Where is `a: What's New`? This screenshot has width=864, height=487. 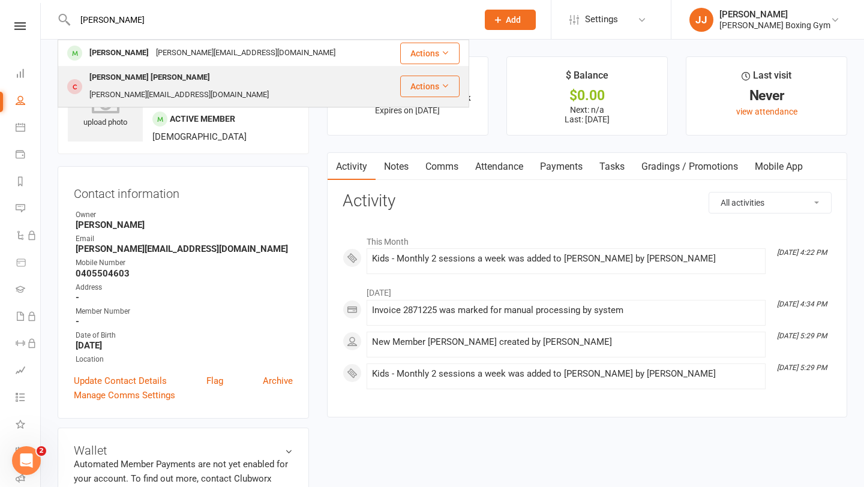 a: What's New is located at coordinates (28, 425).